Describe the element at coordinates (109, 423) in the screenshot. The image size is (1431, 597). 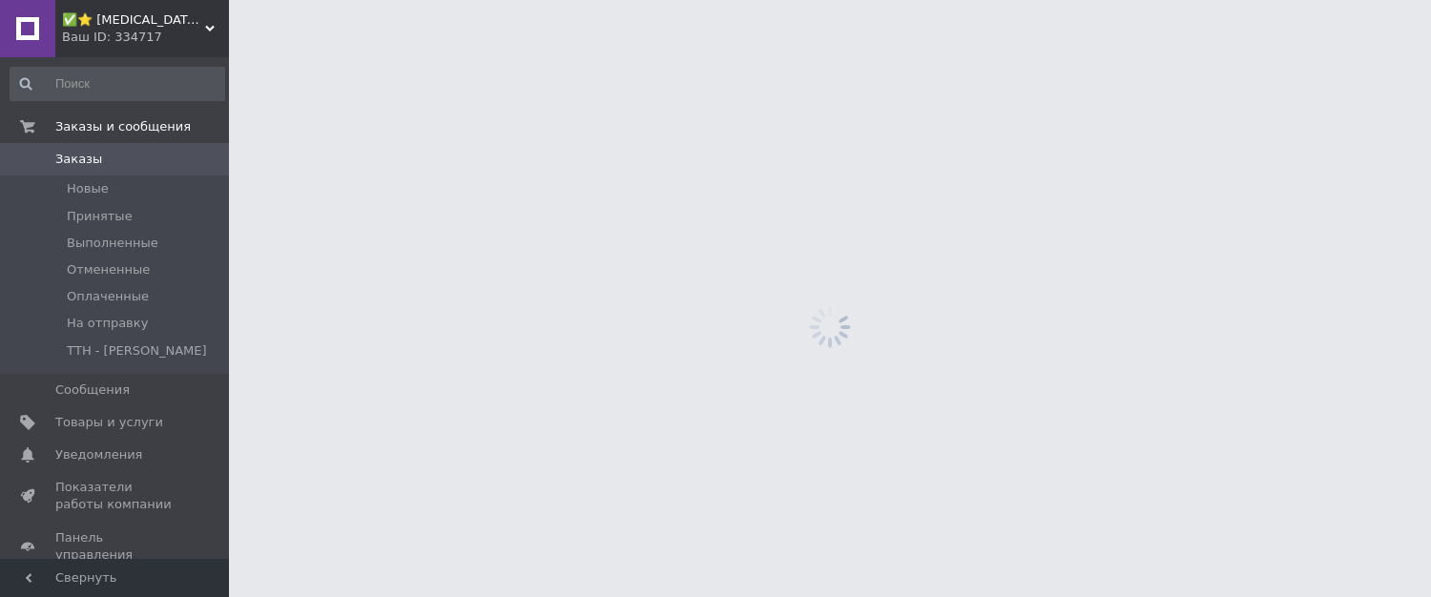
I see `span: Товары и услуги` at that location.